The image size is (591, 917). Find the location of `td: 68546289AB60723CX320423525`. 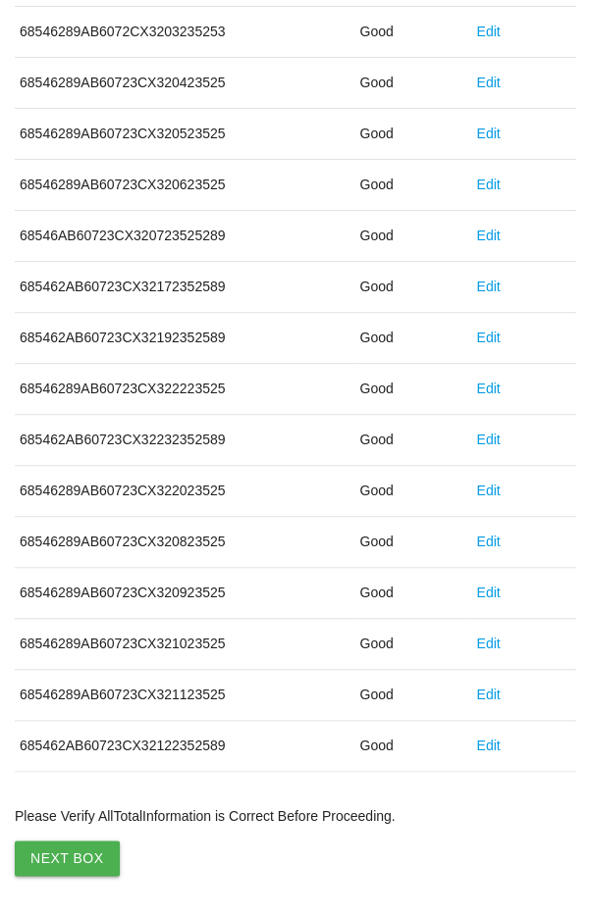

td: 68546289AB60723CX320423525 is located at coordinates (184, 83).